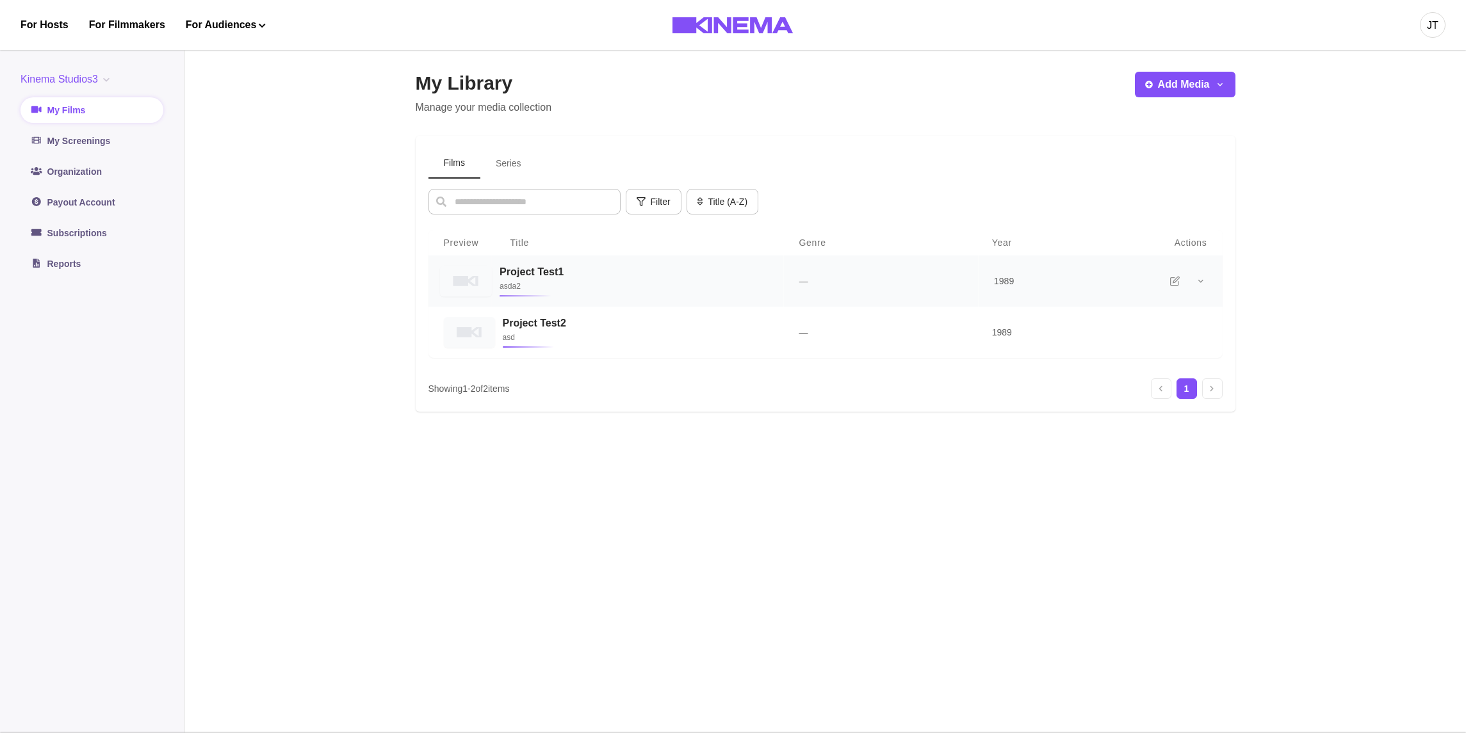 This screenshot has height=742, width=1466. Describe the element at coordinates (127, 25) in the screenshot. I see `a: For Filmmakers` at that location.